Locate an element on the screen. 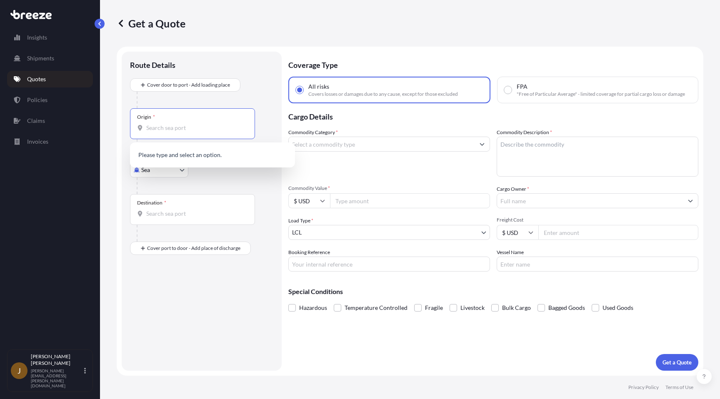 This screenshot has height=399, width=720. div: Destination is located at coordinates (152, 203).